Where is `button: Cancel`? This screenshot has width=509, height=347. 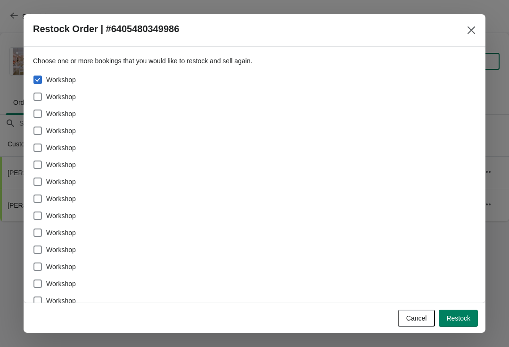 button: Cancel is located at coordinates (417, 318).